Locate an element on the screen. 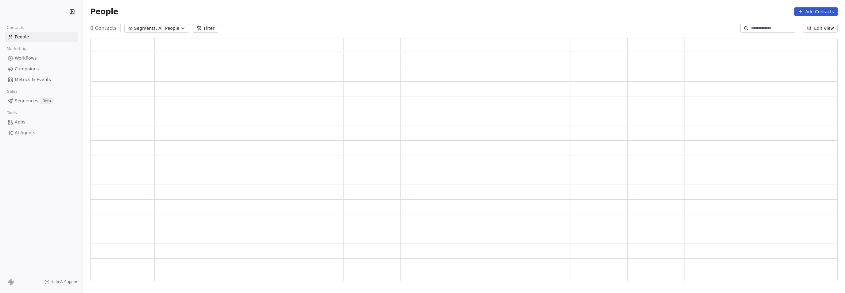 This screenshot has width=845, height=293. span: Beta is located at coordinates (47, 101).